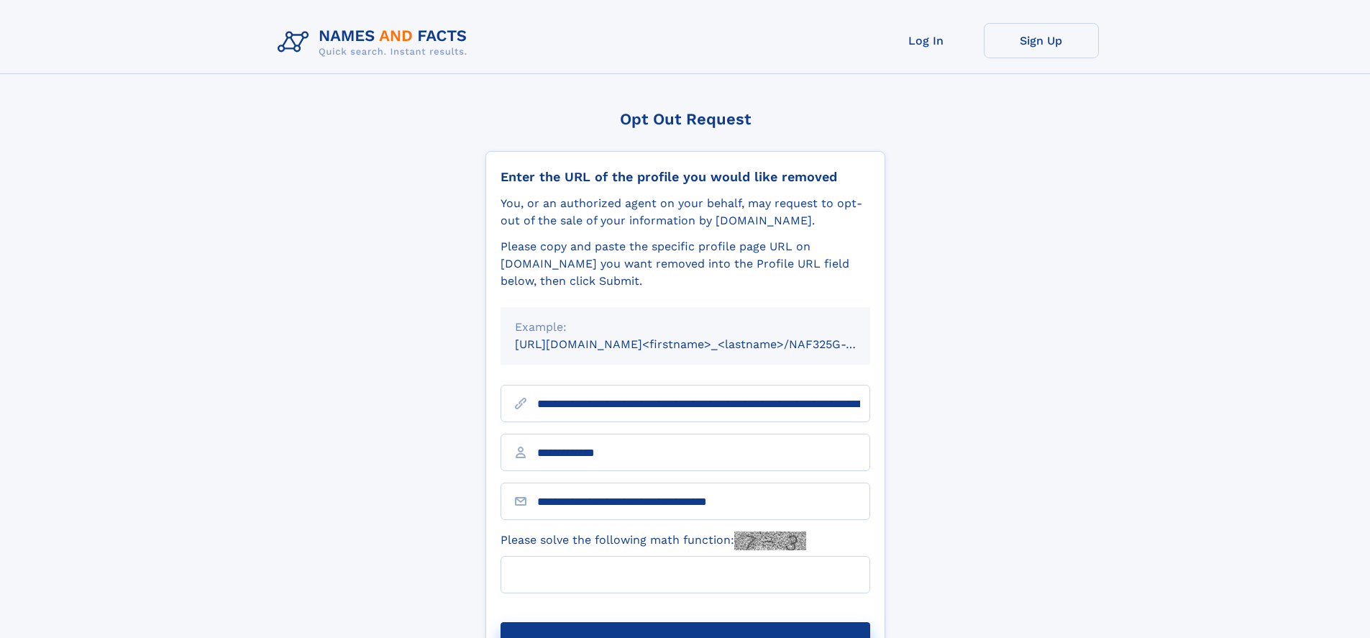  Describe the element at coordinates (685, 212) in the screenshot. I see `div: You, or an authorized agent on your behalf, may request to opt-out of the sale of your informatio...` at that location.